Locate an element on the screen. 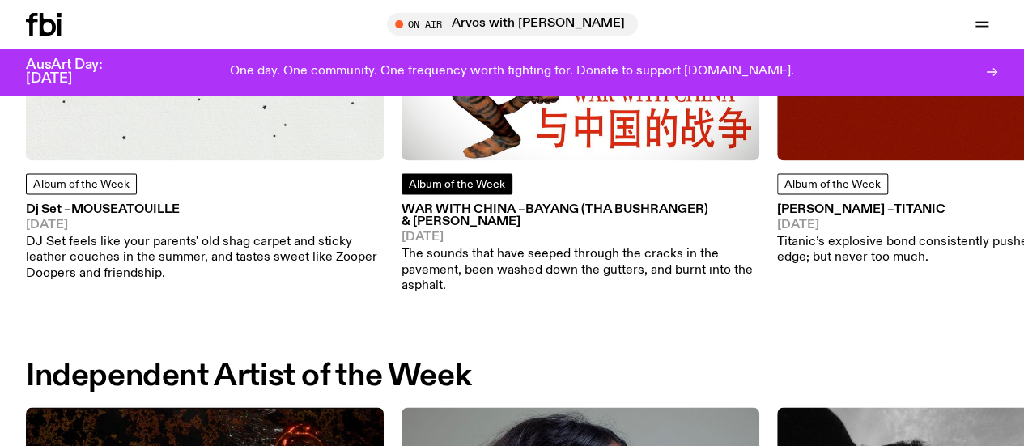 Image resolution: width=1024 pixels, height=446 pixels. h2: Independent Artist of the Week is located at coordinates (248, 376).